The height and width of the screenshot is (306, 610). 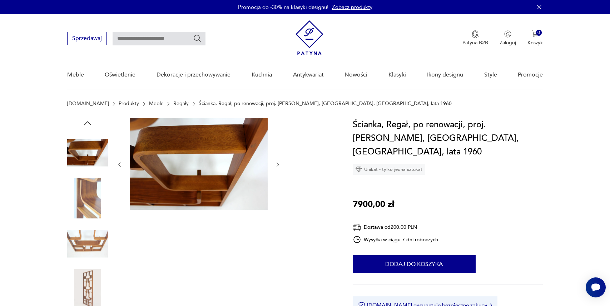 I want to click on a: Ikony designu, so click(x=445, y=75).